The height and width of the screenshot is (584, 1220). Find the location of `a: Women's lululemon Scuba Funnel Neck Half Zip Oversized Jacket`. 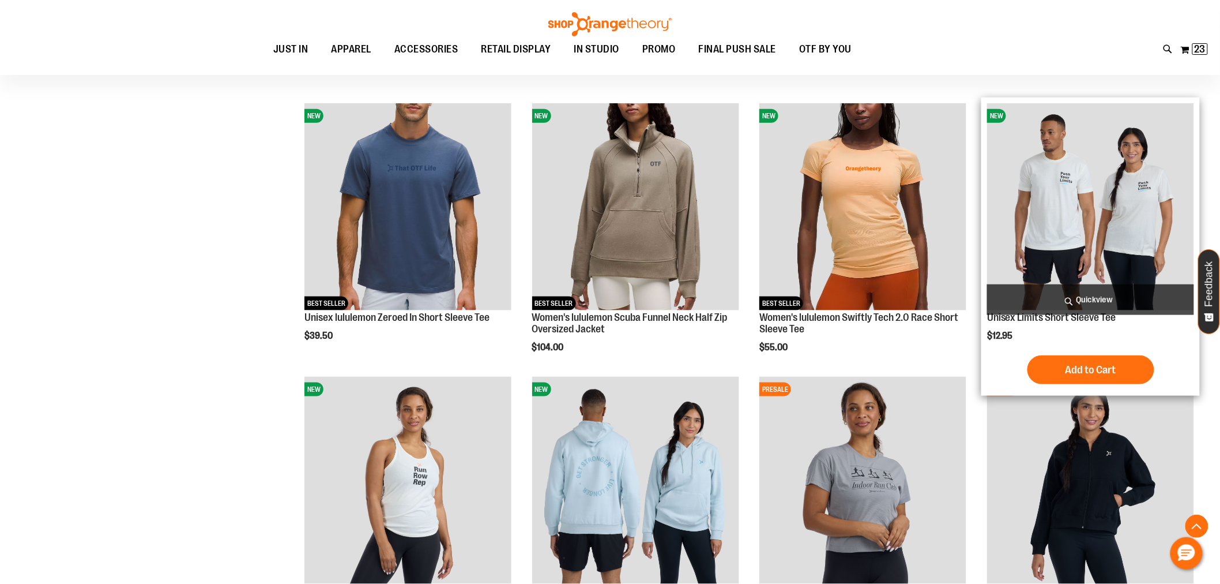

a: Women's lululemon Scuba Funnel Neck Half Zip Oversized Jacket is located at coordinates (630, 323).